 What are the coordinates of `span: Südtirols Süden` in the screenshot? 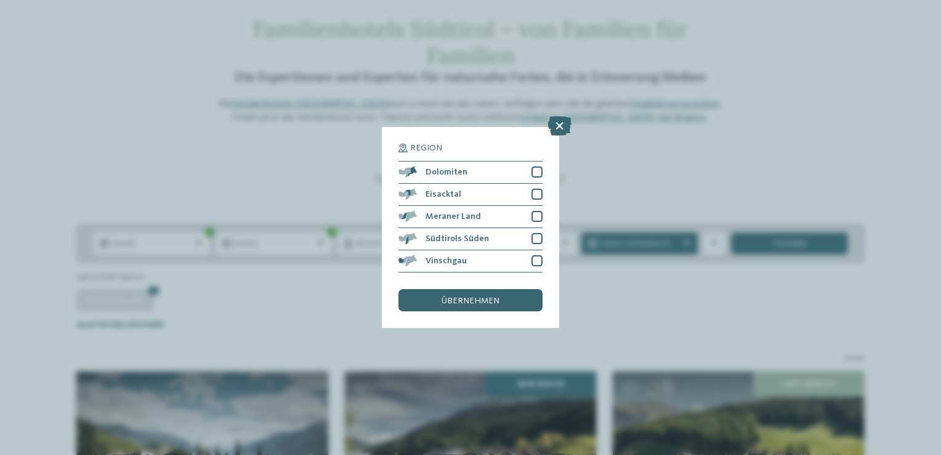 It's located at (457, 238).